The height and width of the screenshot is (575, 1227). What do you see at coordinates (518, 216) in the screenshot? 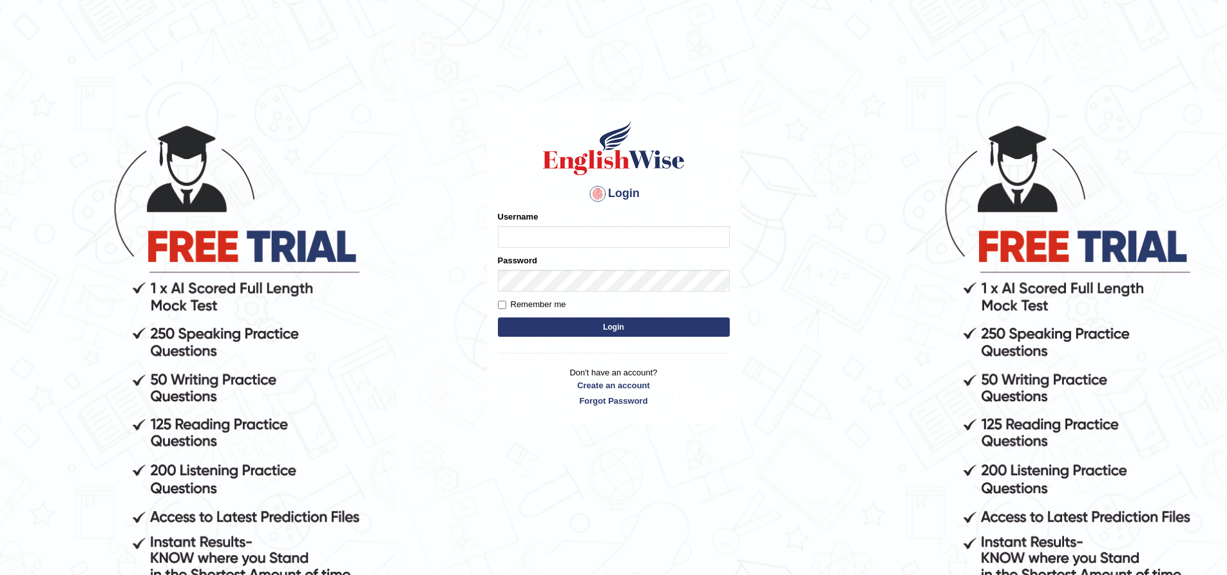
I see `label: Username` at bounding box center [518, 216].